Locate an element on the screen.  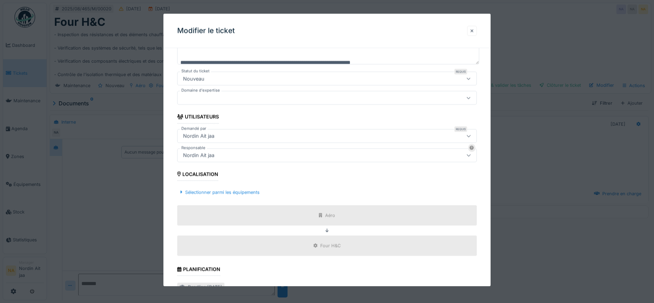
label: Statut du ticket is located at coordinates (196, 71).